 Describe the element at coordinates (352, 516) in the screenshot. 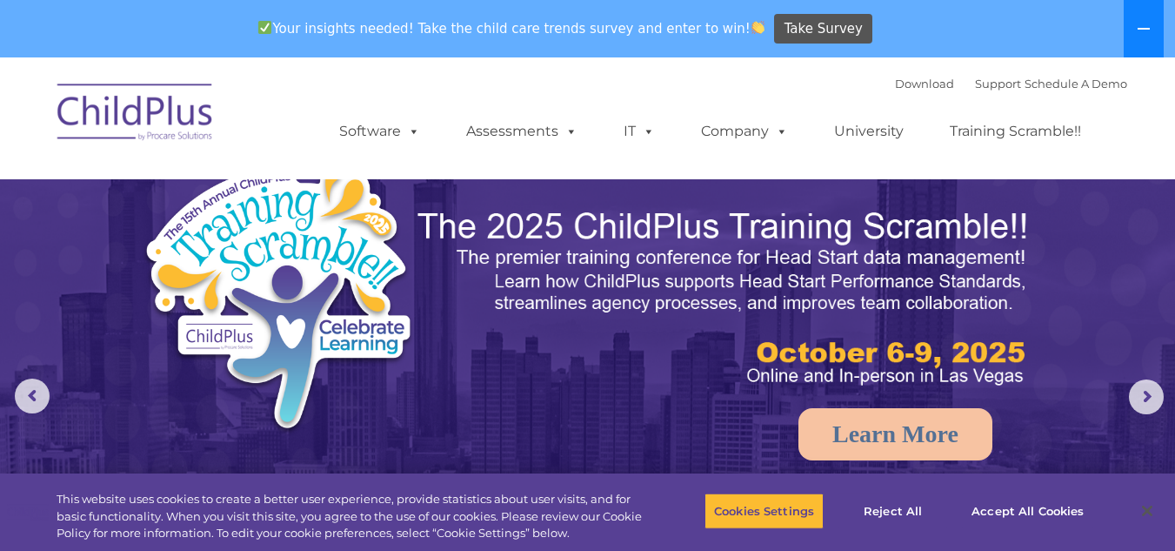

I see `div: This website uses cookies to create a better user experience, provide statistics about user visit...` at that location.